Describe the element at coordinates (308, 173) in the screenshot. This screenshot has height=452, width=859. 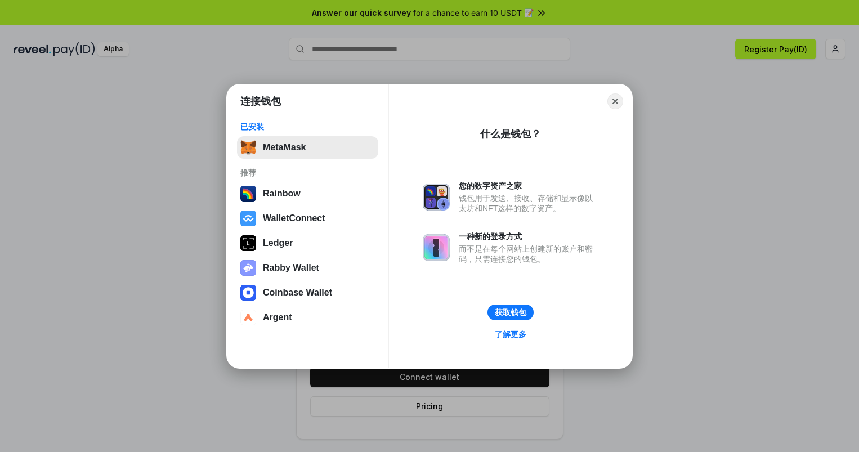
I see `div: 推荐` at that location.